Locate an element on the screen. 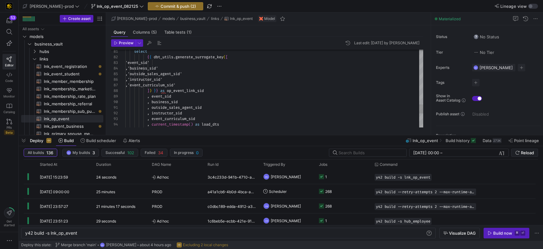 This screenshot has width=543, height=249. span: lnk_membership_referral​​​​​​​​​​ is located at coordinates (70, 104).